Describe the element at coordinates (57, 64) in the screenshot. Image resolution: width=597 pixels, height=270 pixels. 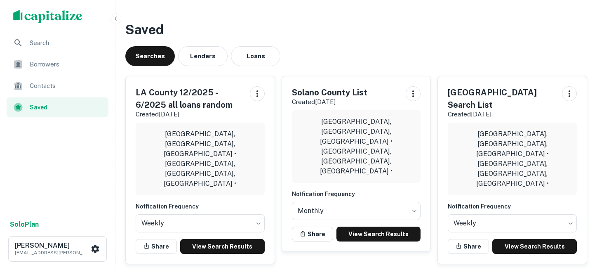
I see `div: Borrowers` at that location.